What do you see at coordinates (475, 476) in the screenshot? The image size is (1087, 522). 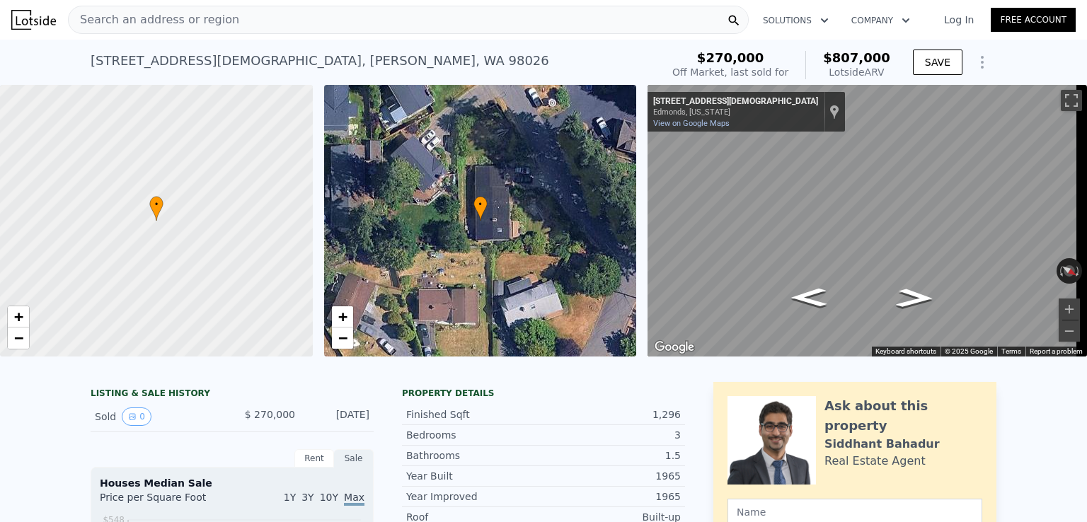 I see `div: Year Built` at bounding box center [475, 476].